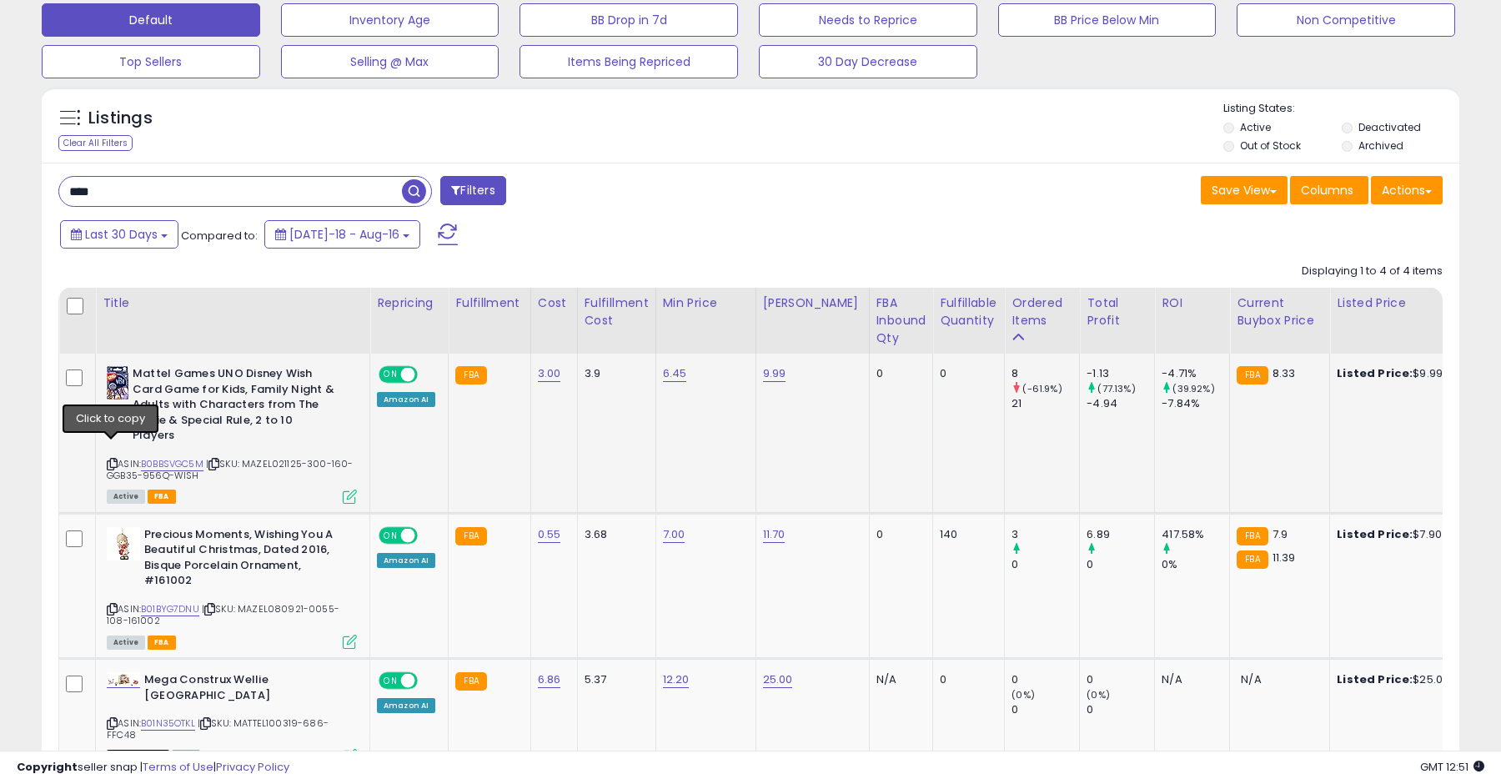  What do you see at coordinates (126, 496) in the screenshot?
I see `span: All listings currently available for purchase on Amazon` at bounding box center [126, 496].